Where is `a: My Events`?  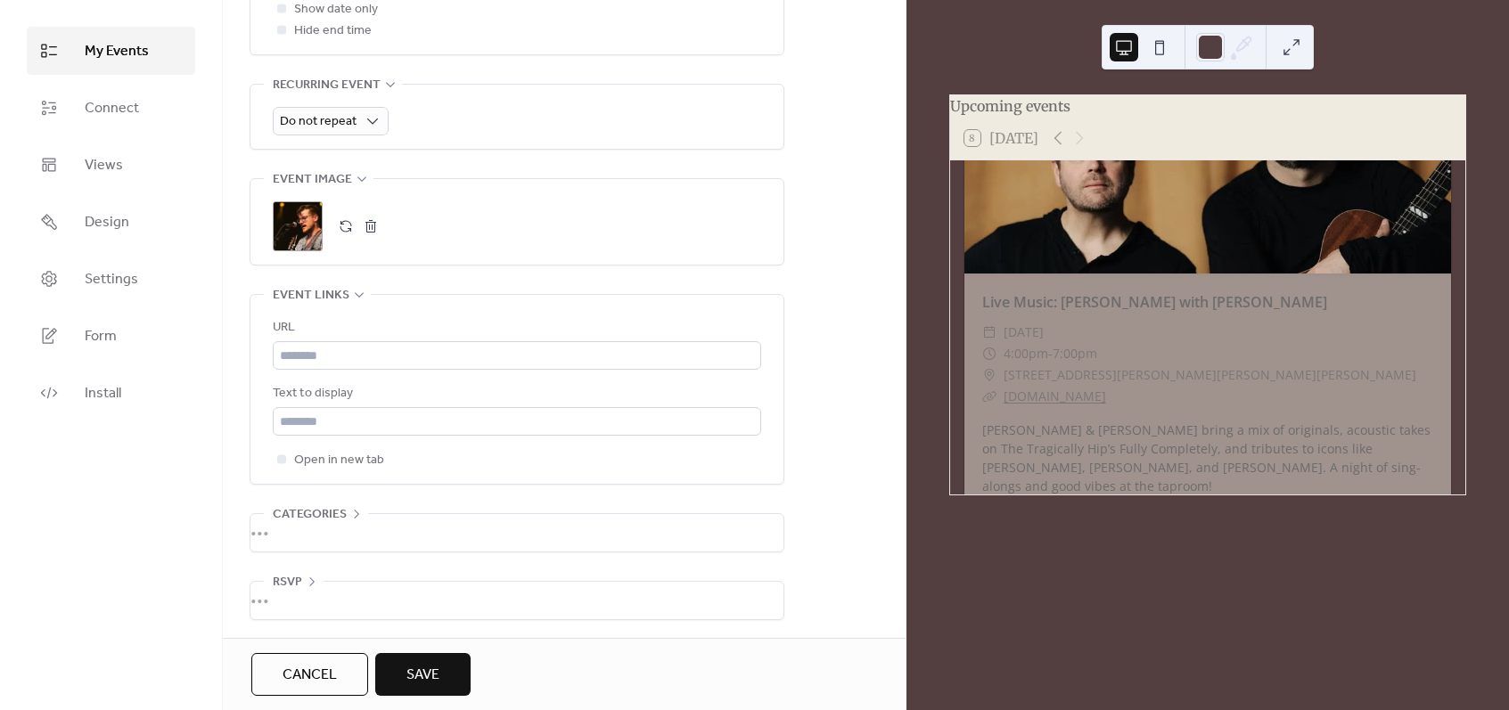 a: My Events is located at coordinates (111, 51).